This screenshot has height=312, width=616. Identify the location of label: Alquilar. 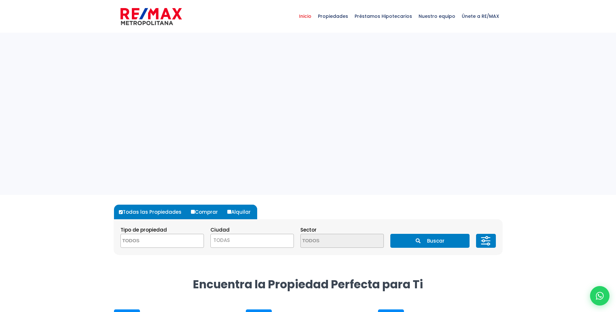
(241, 212).